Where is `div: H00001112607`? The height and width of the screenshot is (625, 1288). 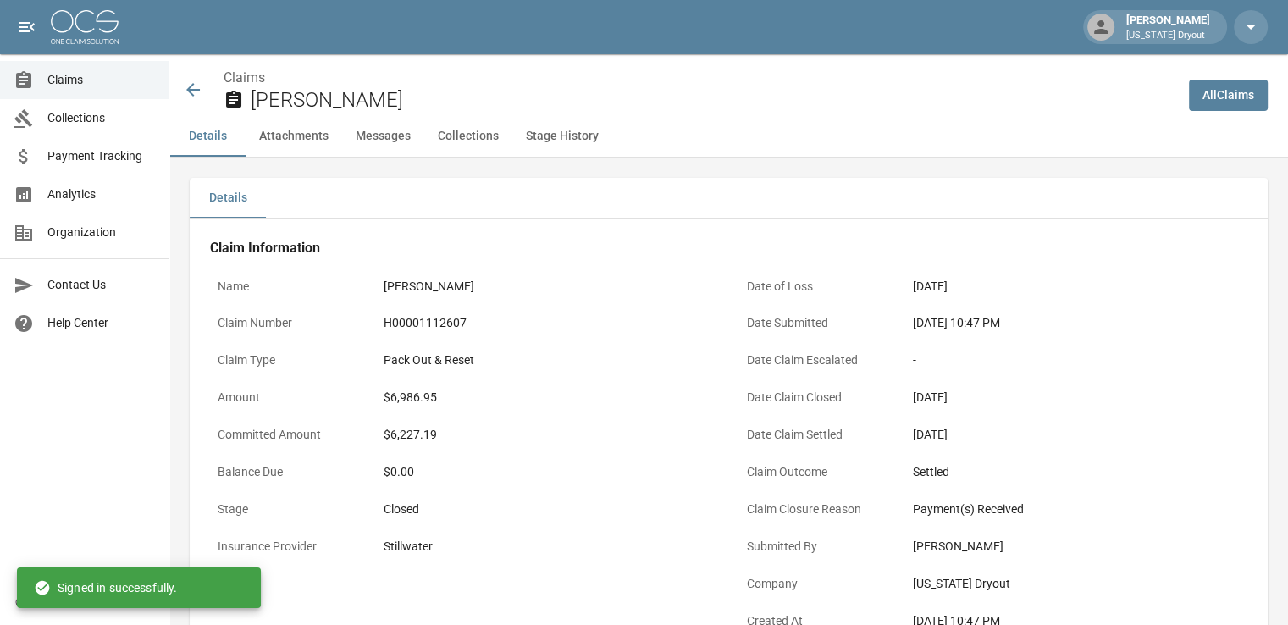 div: H00001112607 is located at coordinates (547, 323).